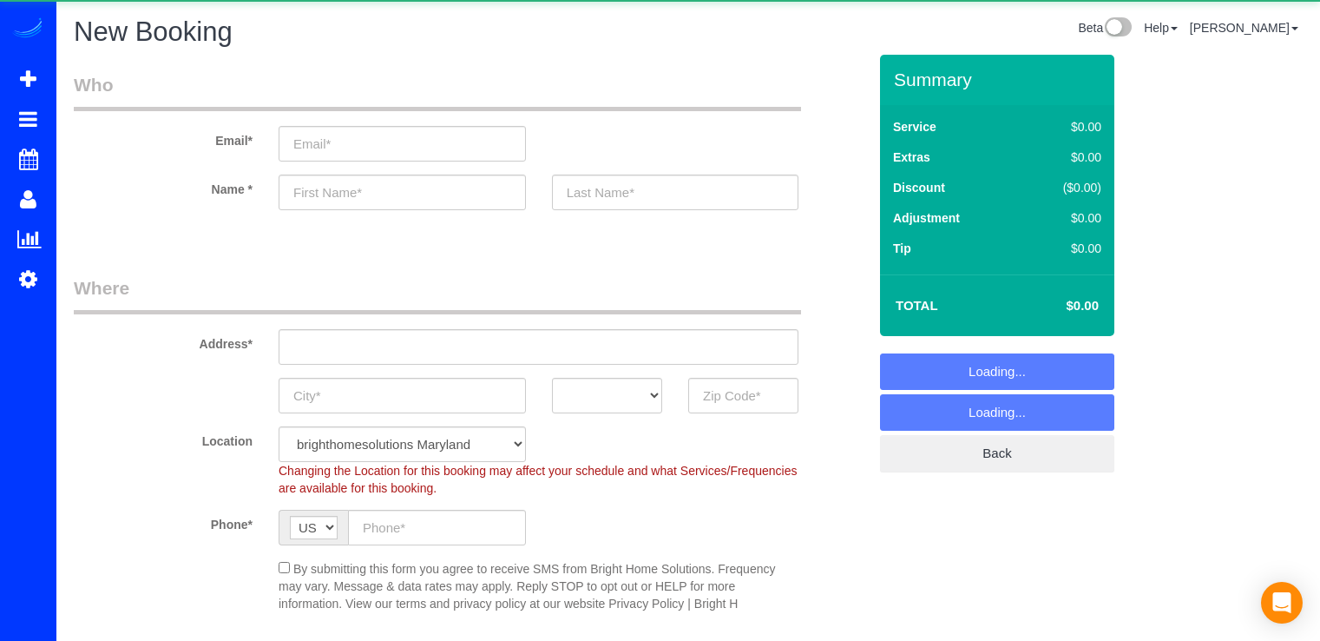 The height and width of the screenshot is (641, 1320). What do you see at coordinates (163, 186) in the screenshot?
I see `label: Name *` at bounding box center [163, 186].